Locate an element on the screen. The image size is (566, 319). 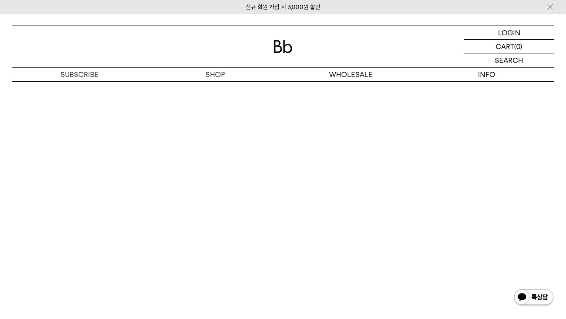
p: WHOLESALE is located at coordinates (351, 74).